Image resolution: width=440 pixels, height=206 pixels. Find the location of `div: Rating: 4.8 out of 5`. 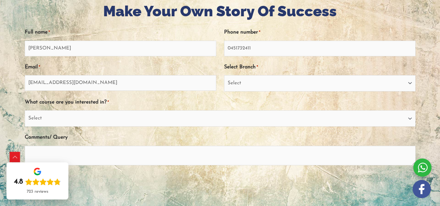

div: Rating: 4.8 out of 5 is located at coordinates (37, 182).